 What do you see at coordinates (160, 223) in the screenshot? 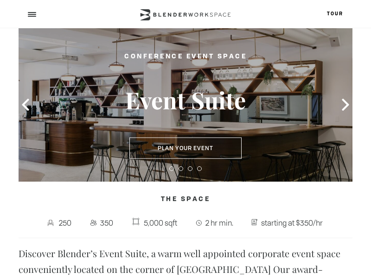
I see `span: 5,000 sqft` at bounding box center [160, 223].